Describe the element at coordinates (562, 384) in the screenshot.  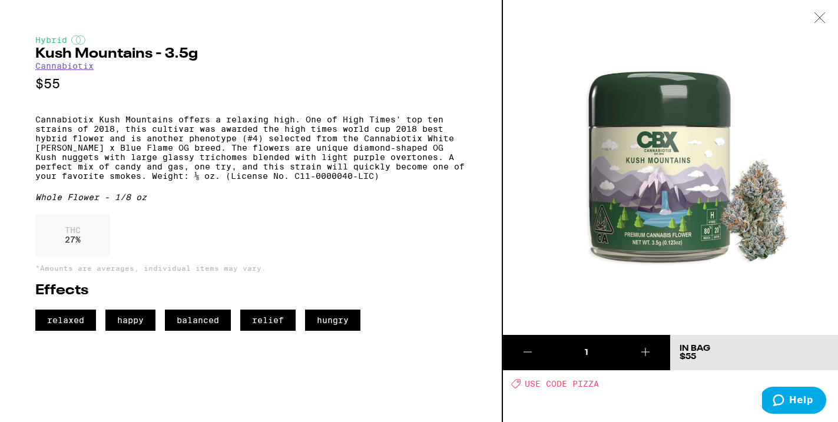
I see `span: USE CODE PIZZA` at that location.